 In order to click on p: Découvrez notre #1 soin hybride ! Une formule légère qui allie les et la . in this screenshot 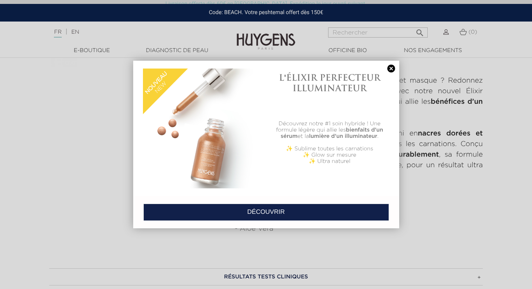, I will do `click(330, 130)`.